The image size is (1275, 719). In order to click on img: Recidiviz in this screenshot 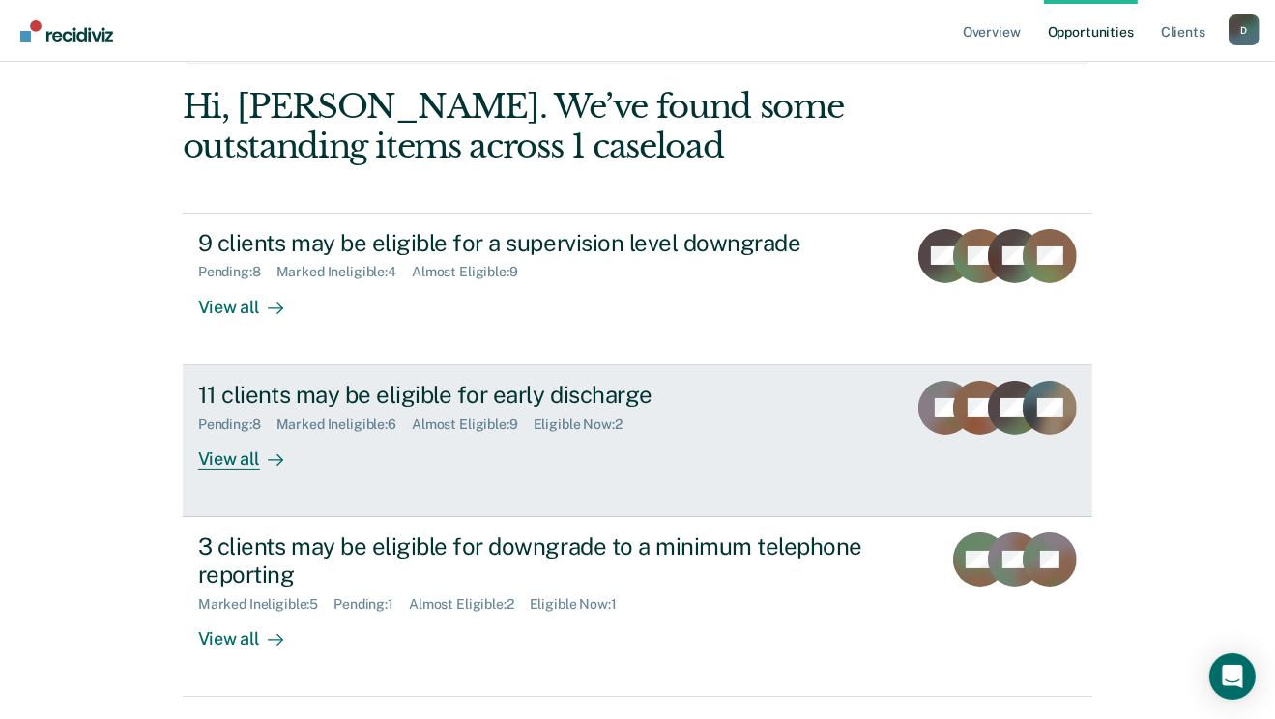, I will do `click(67, 31)`.